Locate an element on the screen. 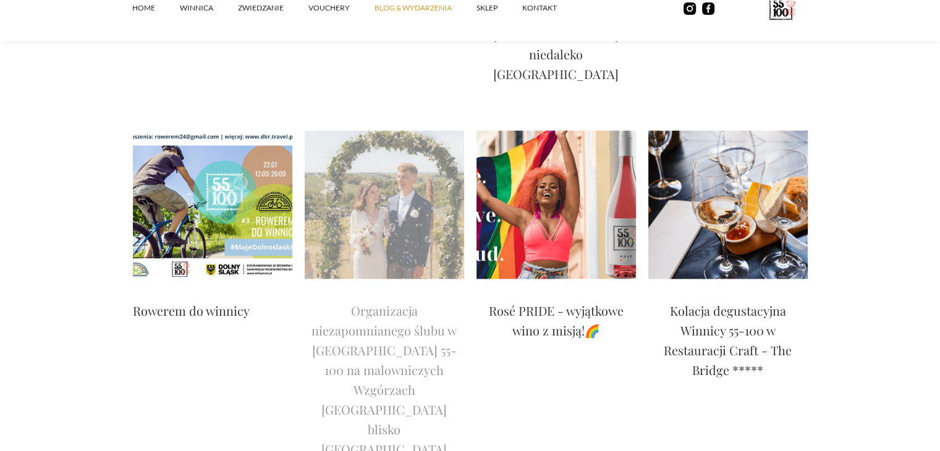 This screenshot has height=451, width=940. p: Rosé PRIDE - wyjątkowe wino z misją!🌈 is located at coordinates (556, 320).